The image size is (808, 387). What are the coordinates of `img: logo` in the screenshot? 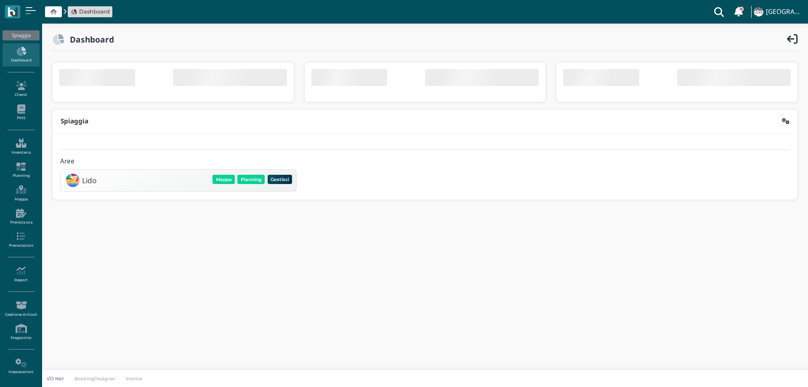 It's located at (12, 12).